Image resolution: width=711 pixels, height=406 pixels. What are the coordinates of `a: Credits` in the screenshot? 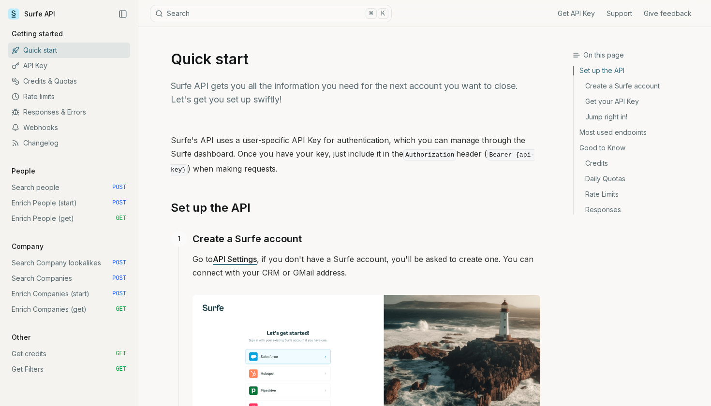 It's located at (639, 164).